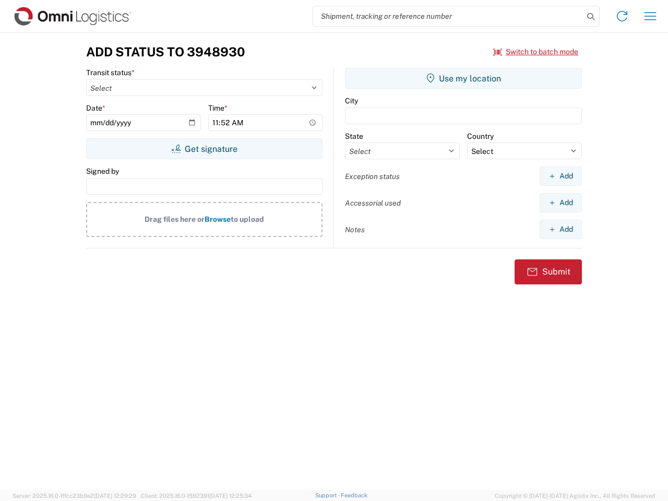  I want to click on button: Get signature, so click(204, 149).